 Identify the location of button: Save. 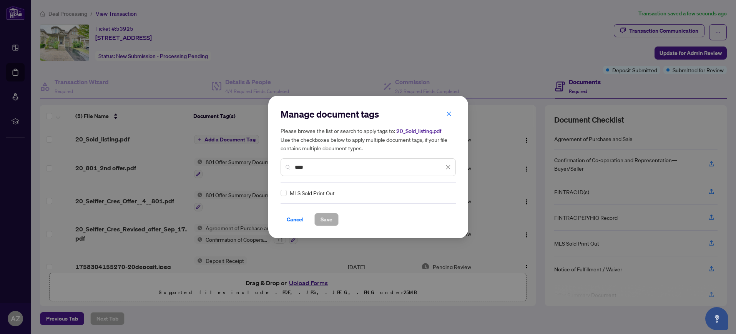
(326, 219).